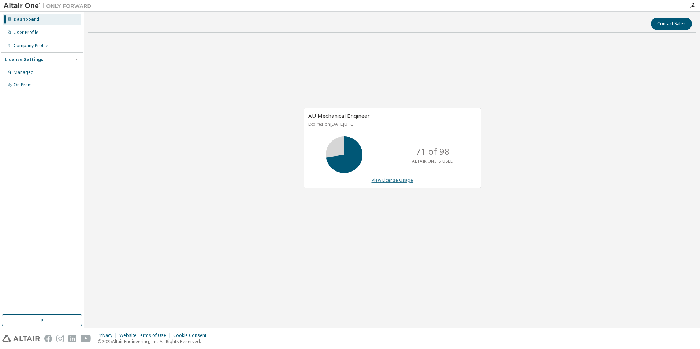 The width and height of the screenshot is (700, 349). I want to click on img: linkedin.svg, so click(72, 338).